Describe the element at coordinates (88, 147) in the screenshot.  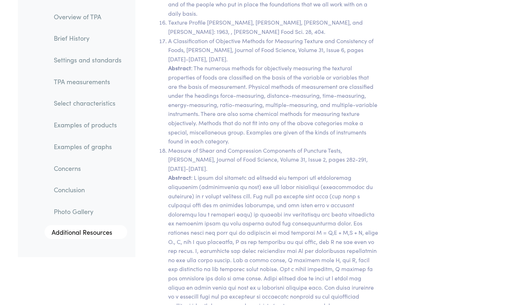
I see `a: Examples of graphs` at that location.